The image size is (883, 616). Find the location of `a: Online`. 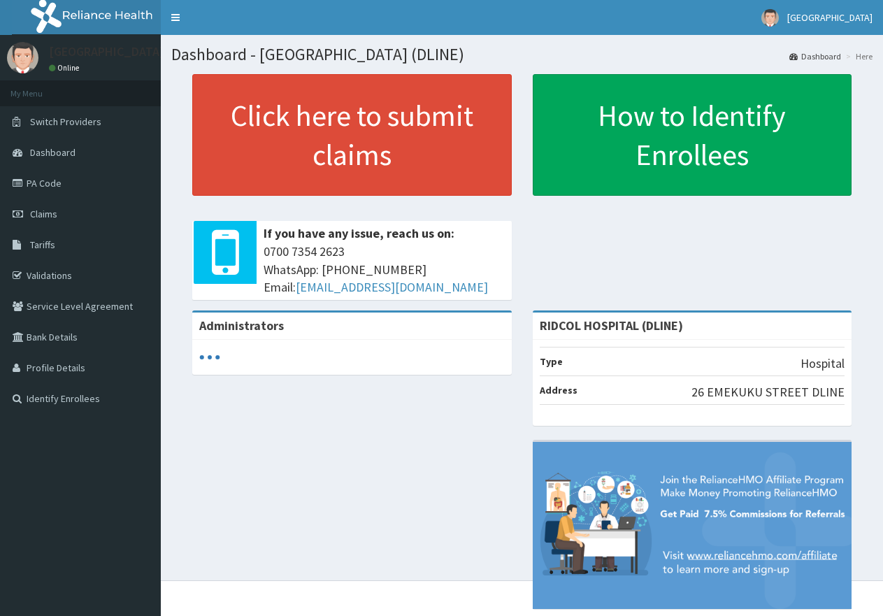

a: Online is located at coordinates (66, 68).